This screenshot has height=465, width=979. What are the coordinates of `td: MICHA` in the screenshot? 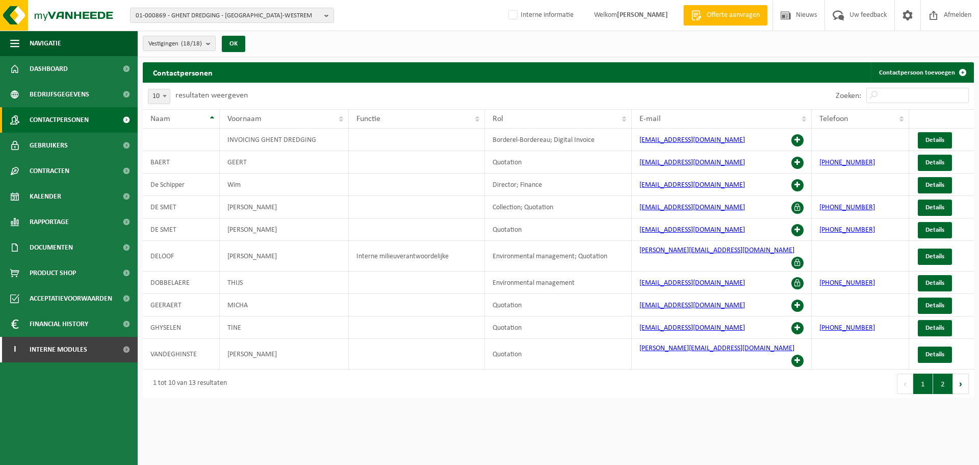 It's located at (284, 305).